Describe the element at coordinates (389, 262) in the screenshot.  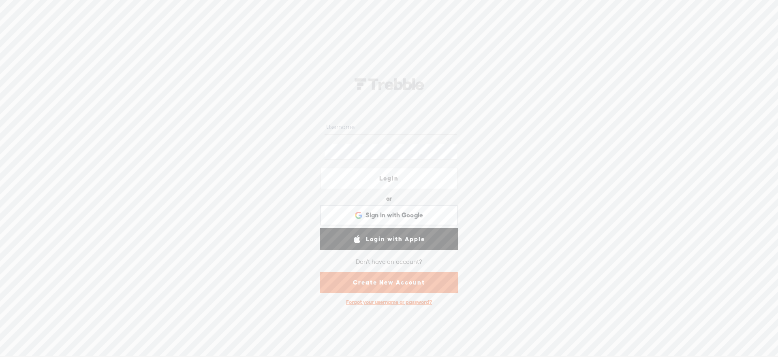
I see `div: Don't have an account?` at that location.